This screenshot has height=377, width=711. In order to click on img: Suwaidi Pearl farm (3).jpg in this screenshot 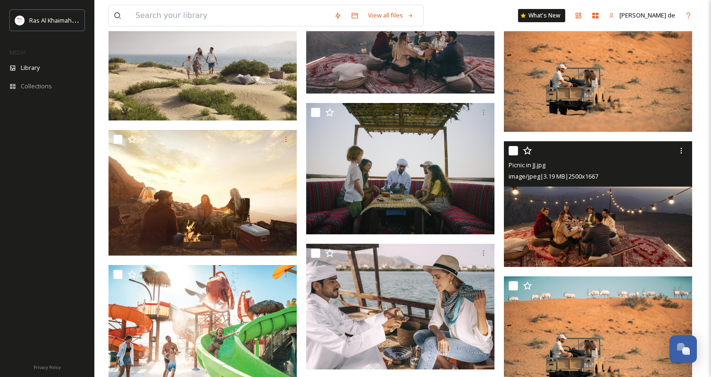, I will do `click(400, 306)`.